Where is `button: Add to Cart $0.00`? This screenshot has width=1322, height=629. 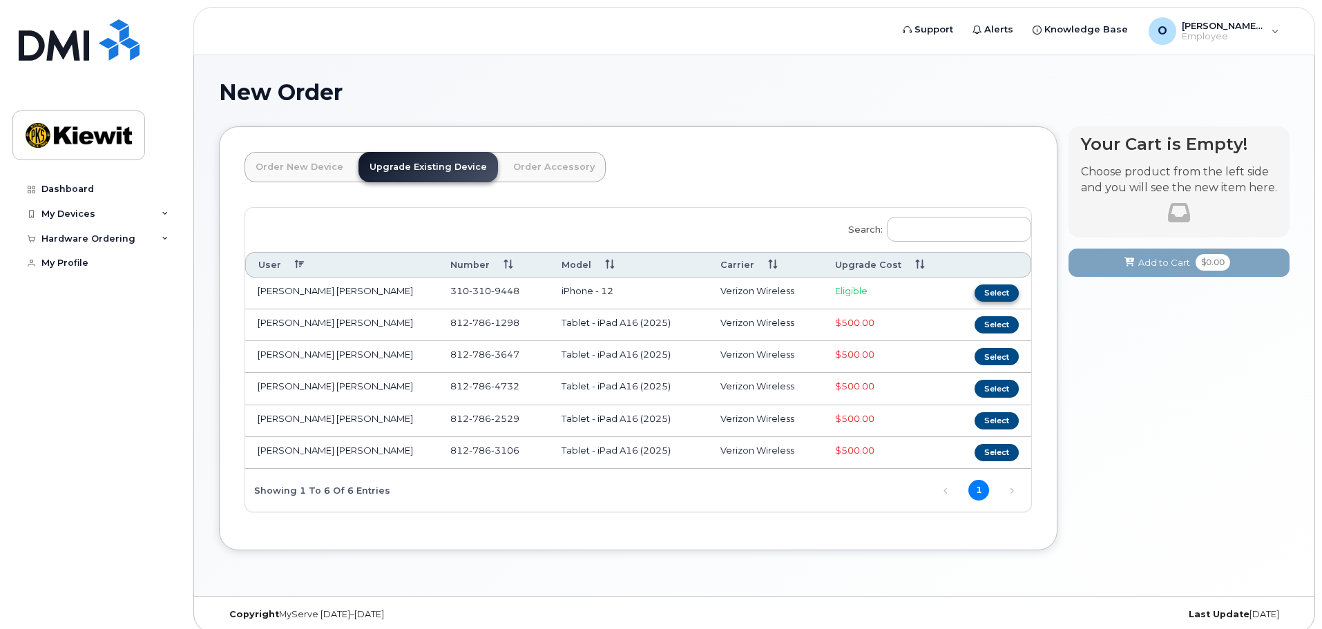 button: Add to Cart $0.00 is located at coordinates (1179, 262).